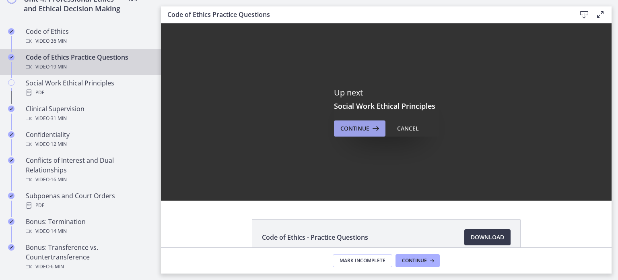 The height and width of the screenshot is (280, 618). What do you see at coordinates (363, 260) in the screenshot?
I see `button: Mark Incomplete` at bounding box center [363, 260].